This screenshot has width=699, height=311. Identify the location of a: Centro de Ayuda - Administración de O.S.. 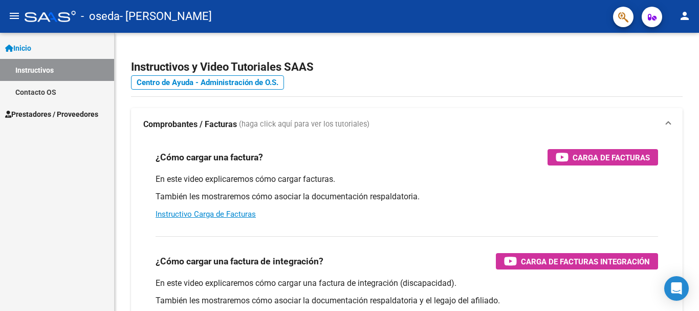
(207, 82).